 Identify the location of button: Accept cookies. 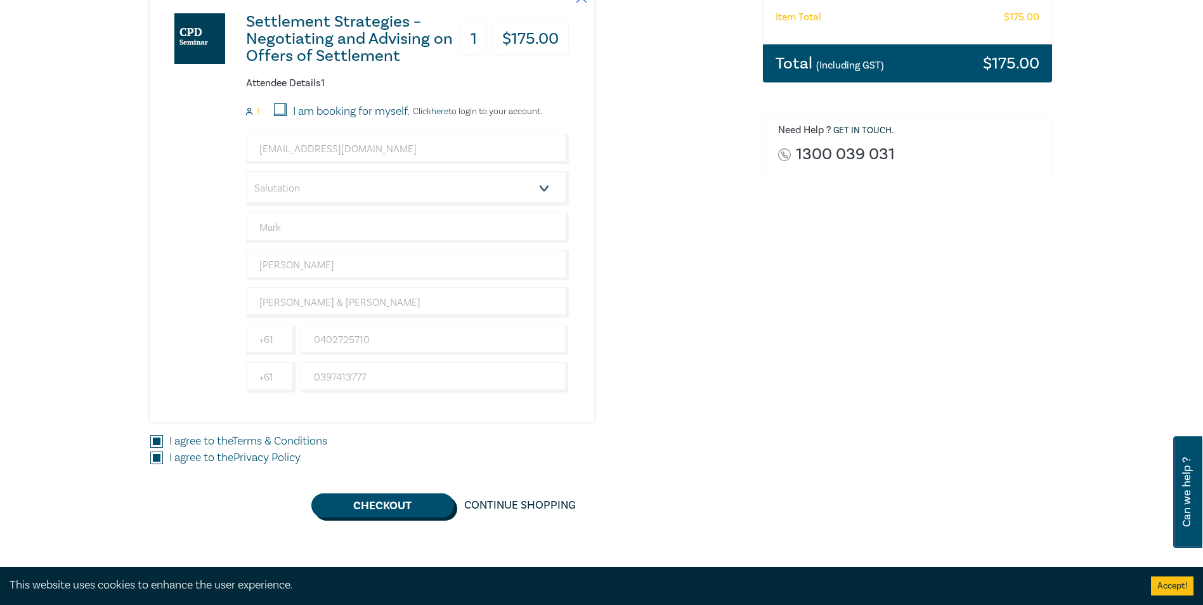
(1172, 586).